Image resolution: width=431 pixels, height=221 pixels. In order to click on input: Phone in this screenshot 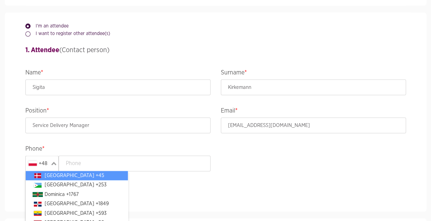, I will do `click(134, 163)`.